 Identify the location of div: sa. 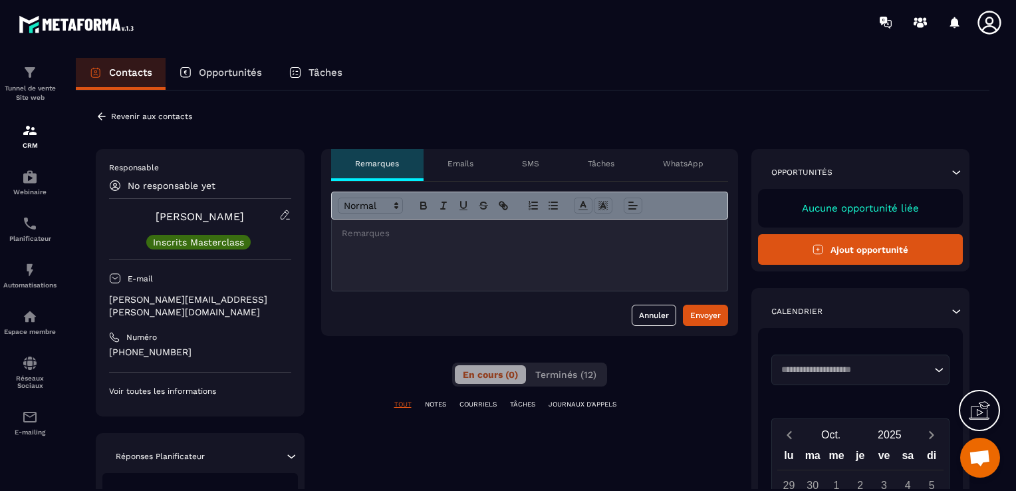
(908, 457).